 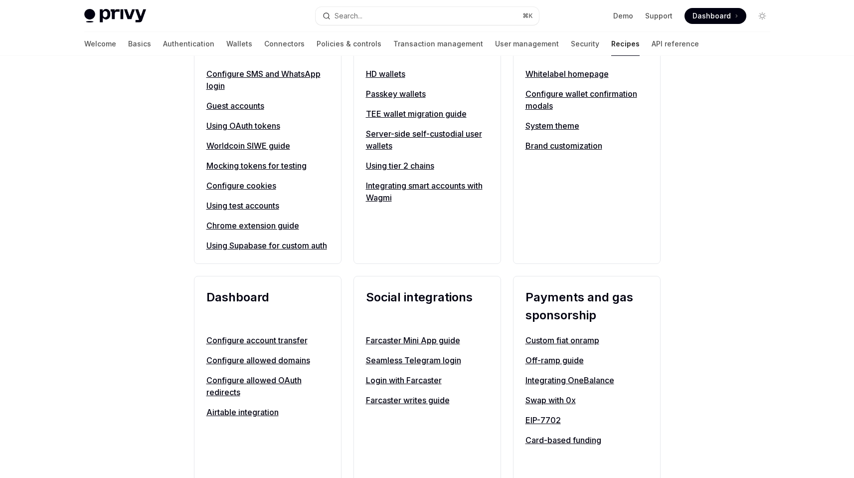 I want to click on a: Airtable integration, so click(x=268, y=412).